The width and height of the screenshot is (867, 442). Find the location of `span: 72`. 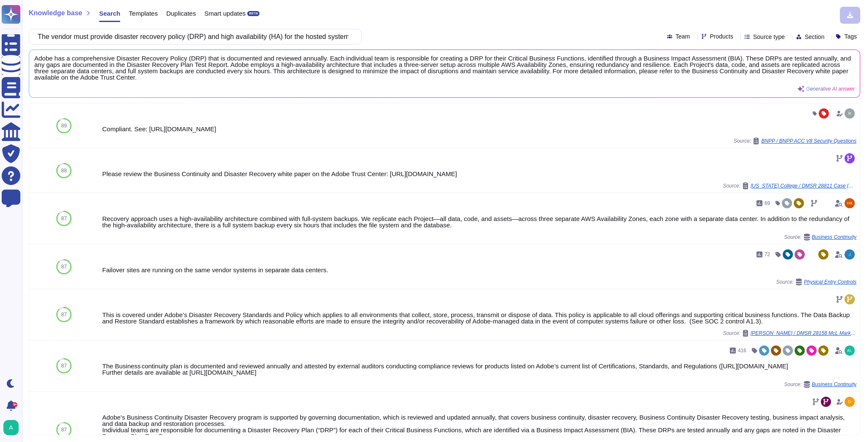

span: 72 is located at coordinates (767, 254).